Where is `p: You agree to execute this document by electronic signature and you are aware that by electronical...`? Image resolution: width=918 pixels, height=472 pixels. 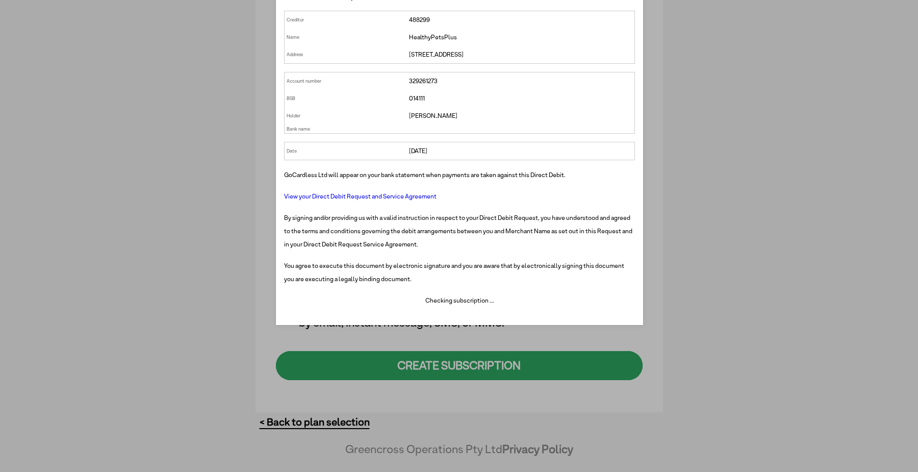
p: You agree to execute this document by electronic signature and you are aware that by electronical... is located at coordinates (460, 272).